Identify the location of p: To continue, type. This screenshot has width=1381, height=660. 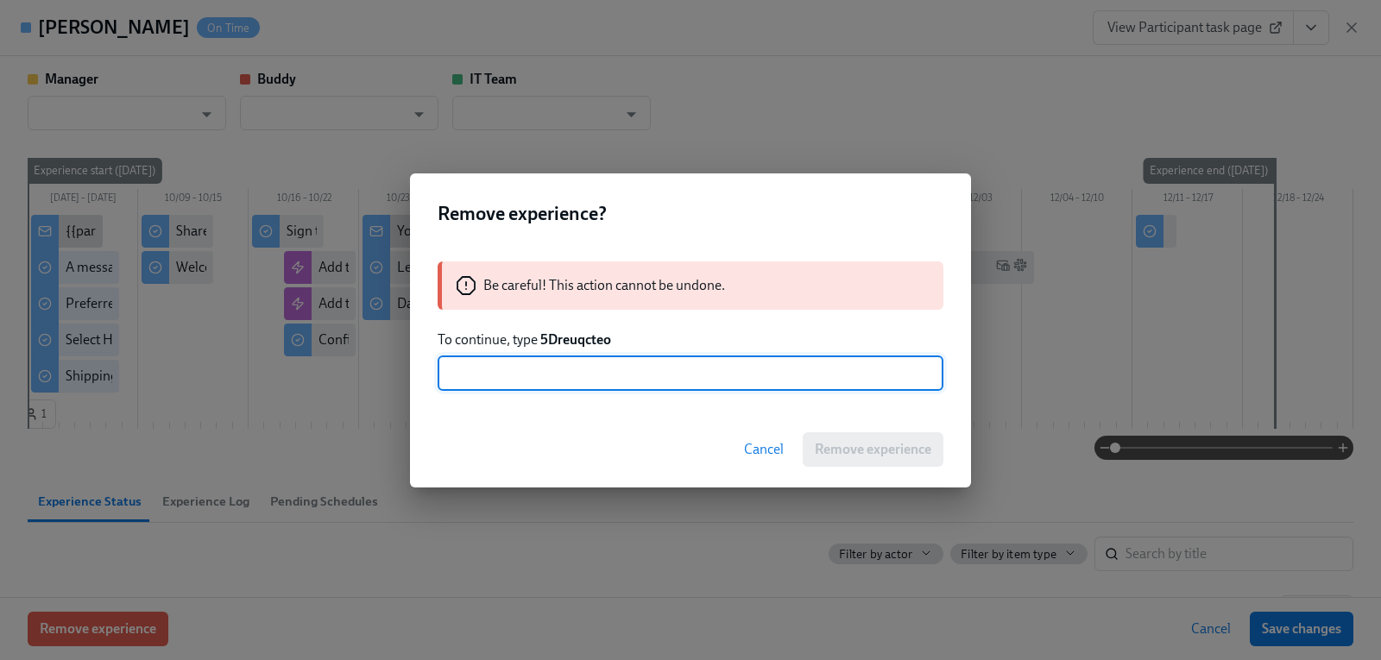
(690, 340).